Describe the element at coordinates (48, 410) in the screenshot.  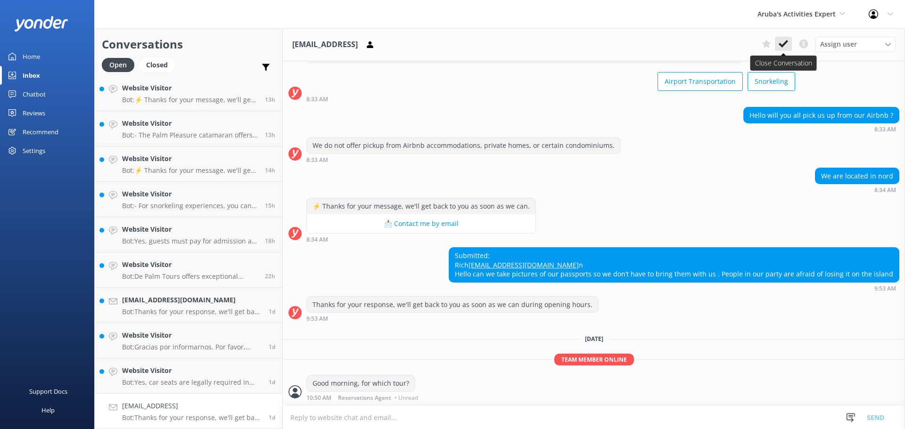
I see `div: Help` at that location.